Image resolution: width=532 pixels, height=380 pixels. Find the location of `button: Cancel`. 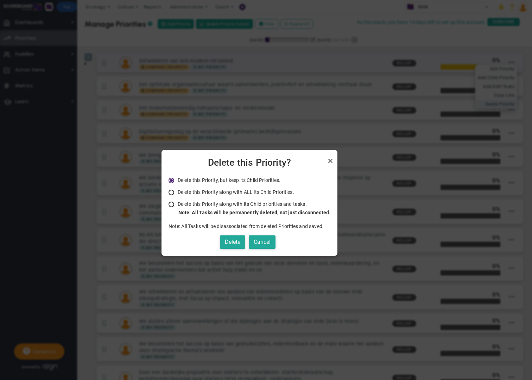

button: Cancel is located at coordinates (262, 242).